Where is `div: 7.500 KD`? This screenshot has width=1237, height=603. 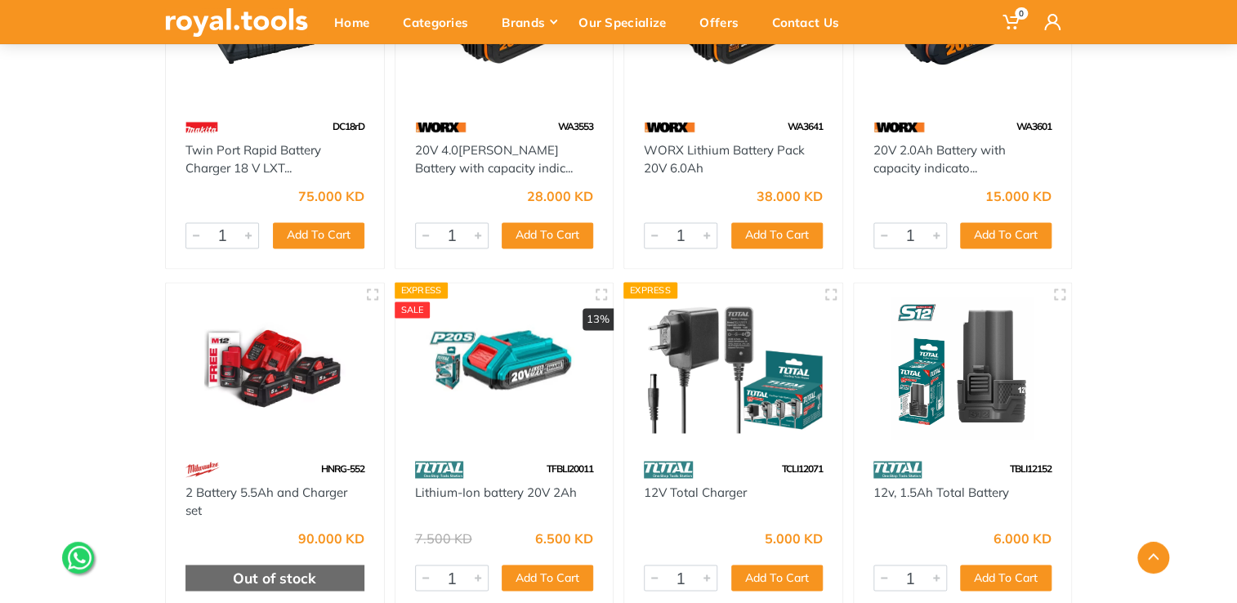 div: 7.500 KD is located at coordinates (444, 539).